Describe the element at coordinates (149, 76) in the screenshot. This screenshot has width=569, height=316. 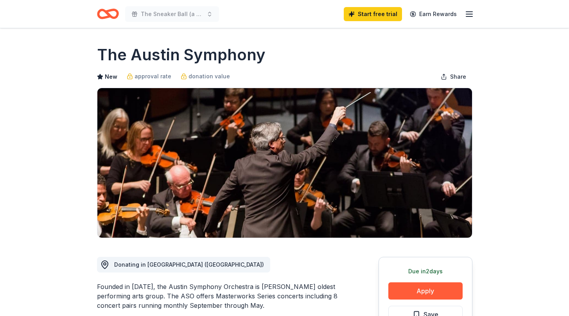
I see `a: approval rate` at that location.